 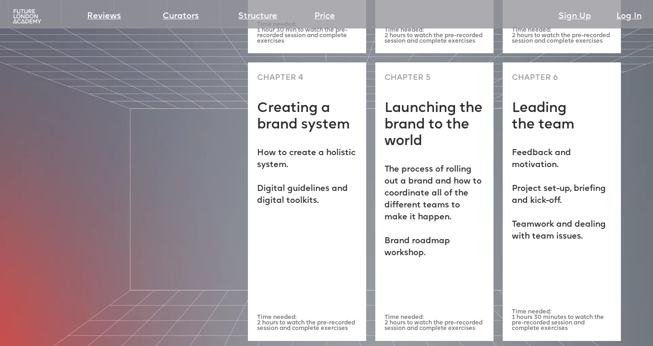 I want to click on p: CHAPTER 5, so click(x=407, y=78).